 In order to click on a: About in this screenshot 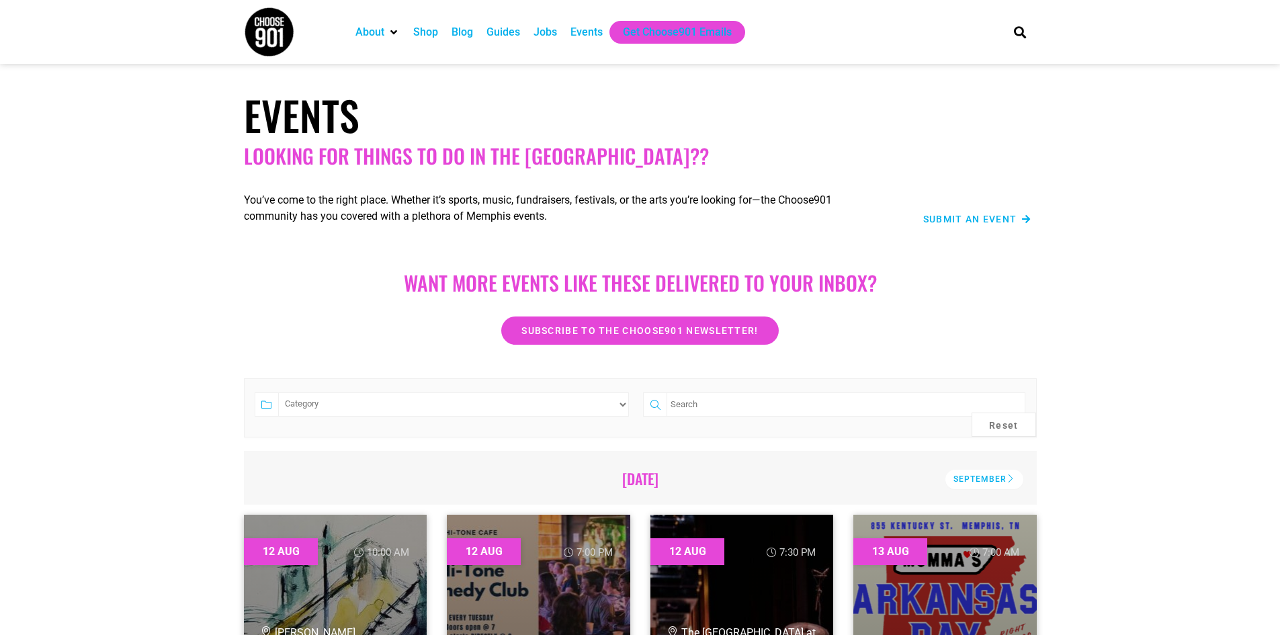, I will do `click(370, 32)`.